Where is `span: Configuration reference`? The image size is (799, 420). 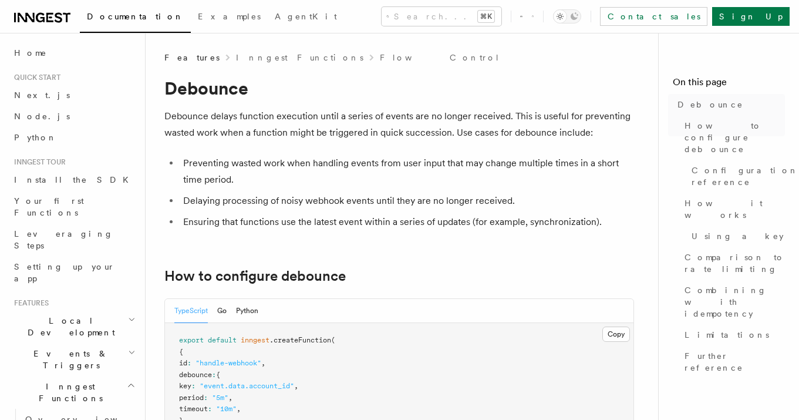 span: Configuration reference is located at coordinates (745, 176).